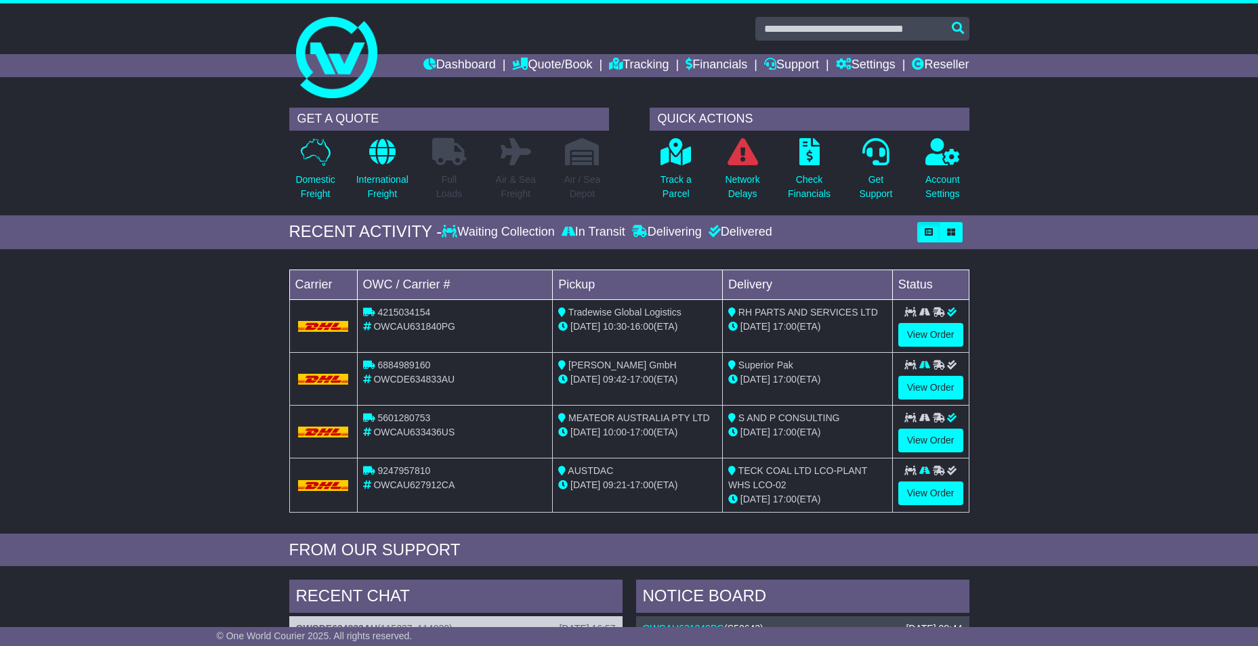 The image size is (1258, 646). What do you see at coordinates (366, 232) in the screenshot?
I see `div: RECENT ACTIVITY -` at bounding box center [366, 232].